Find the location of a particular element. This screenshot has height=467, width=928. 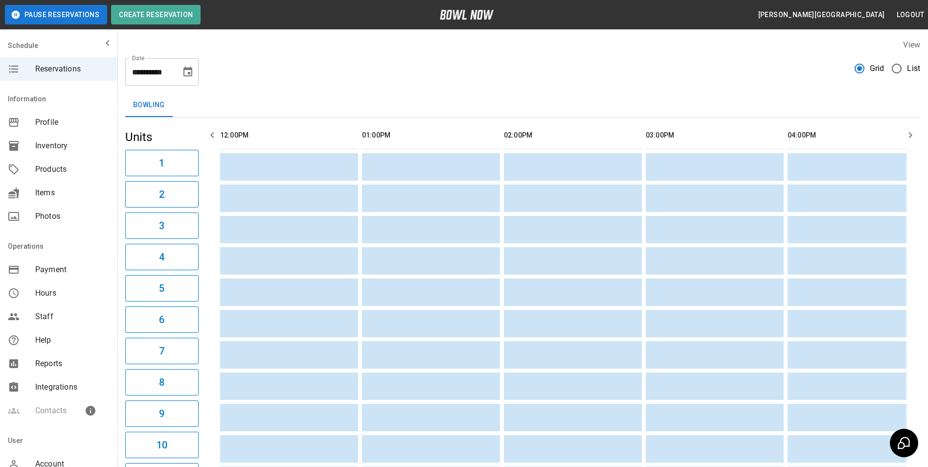

button: Logout is located at coordinates (911, 15).